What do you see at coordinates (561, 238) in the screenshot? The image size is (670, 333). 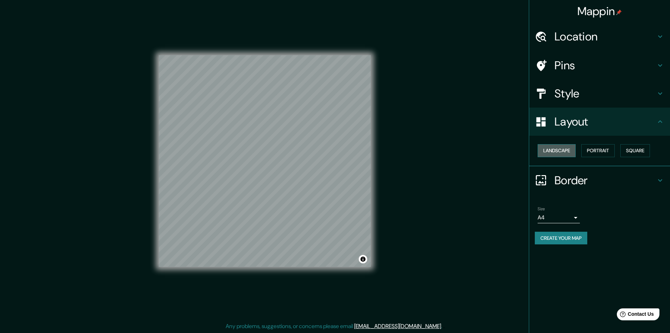 I see `button: Create your map` at bounding box center [561, 238].